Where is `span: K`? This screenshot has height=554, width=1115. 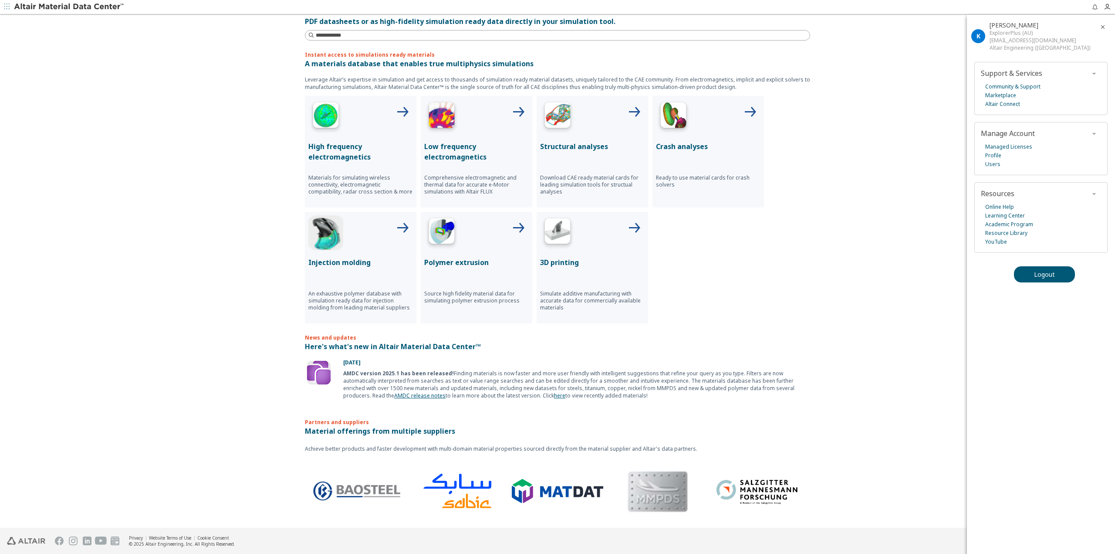 span: K is located at coordinates (979, 36).